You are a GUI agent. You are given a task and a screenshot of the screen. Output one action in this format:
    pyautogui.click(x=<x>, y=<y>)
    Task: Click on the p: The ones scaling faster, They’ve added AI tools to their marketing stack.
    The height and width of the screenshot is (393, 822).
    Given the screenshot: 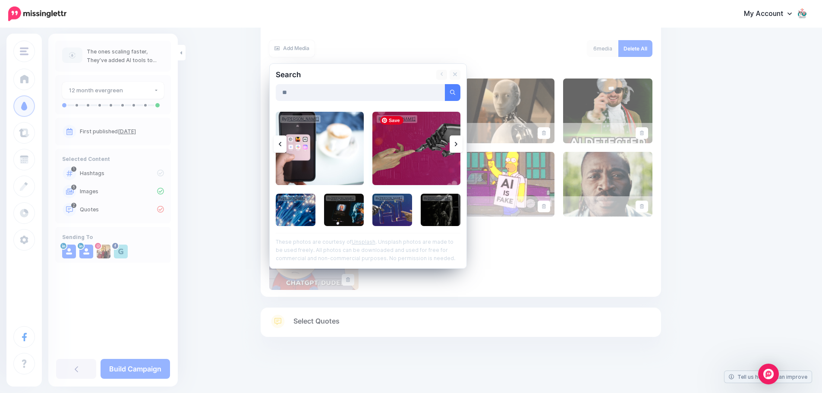 What is the action you would take?
    pyautogui.click(x=125, y=56)
    